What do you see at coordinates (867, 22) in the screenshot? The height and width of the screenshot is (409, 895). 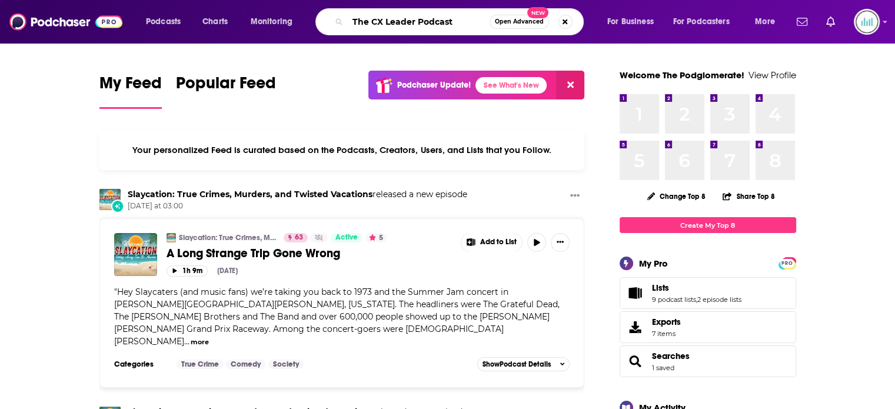 I see `button: Show profile menu` at bounding box center [867, 22].